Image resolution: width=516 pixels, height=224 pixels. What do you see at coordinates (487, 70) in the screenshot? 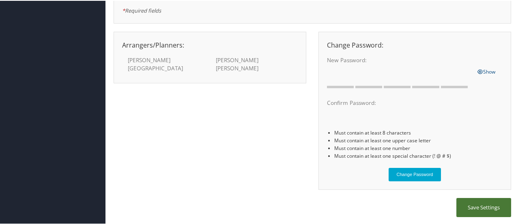
I see `a: Show` at bounding box center [487, 70].